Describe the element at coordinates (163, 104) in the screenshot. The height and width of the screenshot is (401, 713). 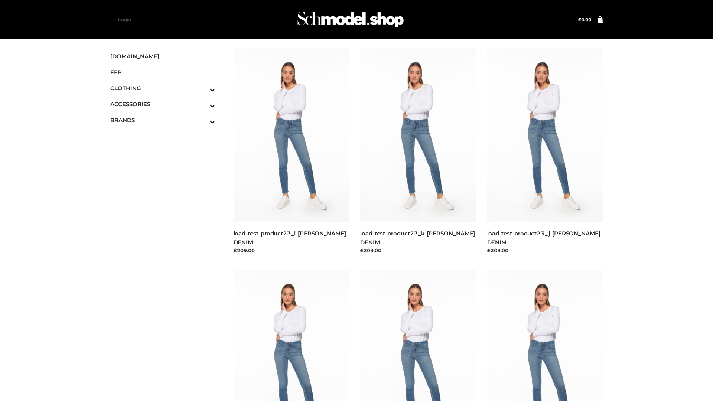
I see `a: ACCESSORIESToggle Submenu` at that location.